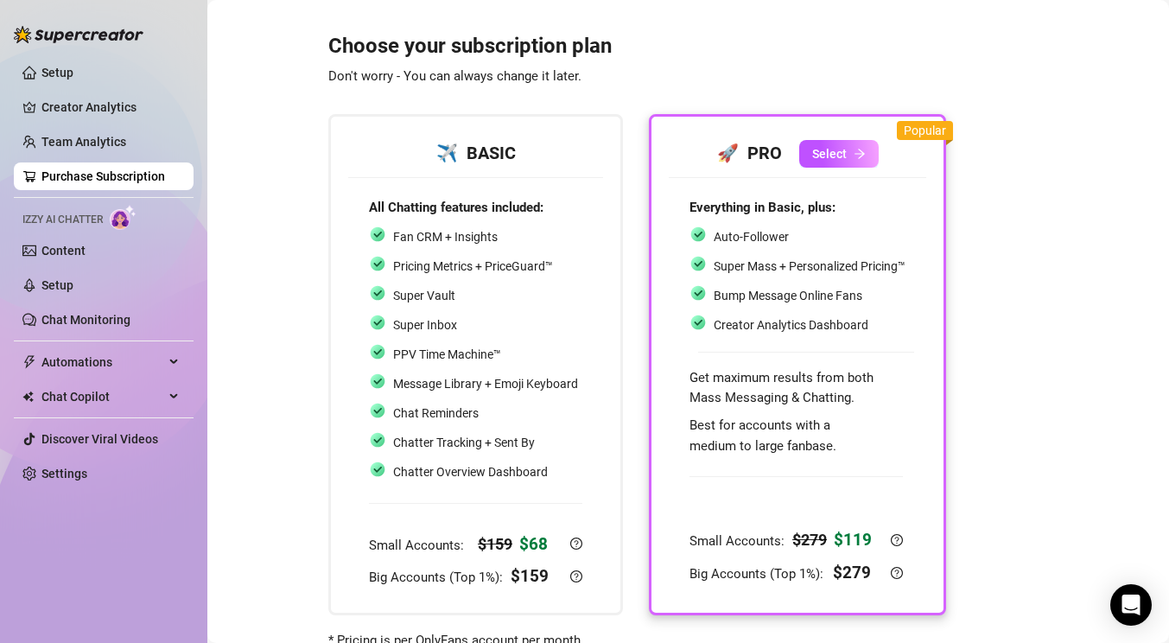 Image resolution: width=1169 pixels, height=643 pixels. I want to click on span: PPV Time Machine™, so click(447, 354).